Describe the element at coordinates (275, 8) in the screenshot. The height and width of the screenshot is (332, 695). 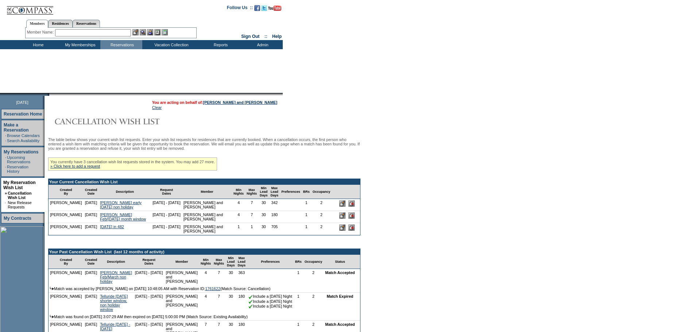
I see `img: Subscribe to our YouTube Channel` at that location.